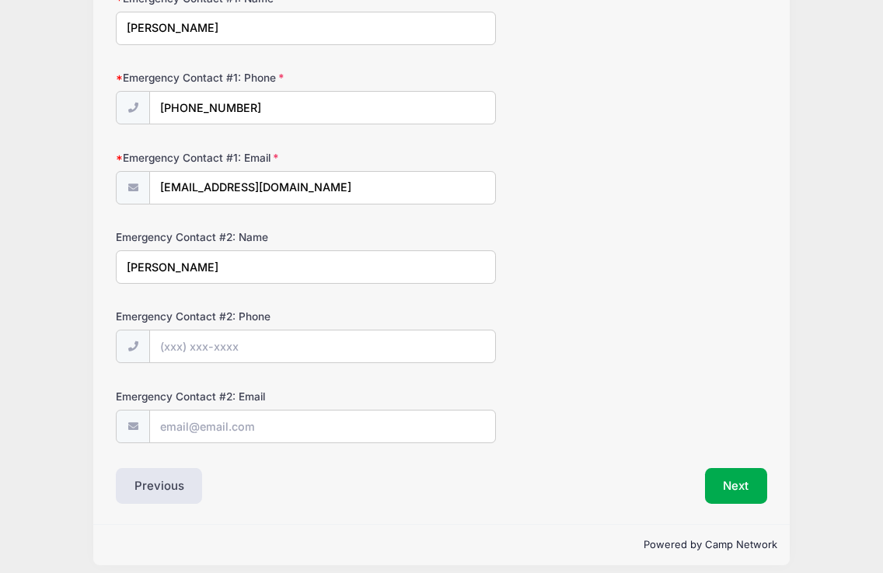 The image size is (883, 573). I want to click on label: Emergency Contact #2: Phone, so click(224, 316).